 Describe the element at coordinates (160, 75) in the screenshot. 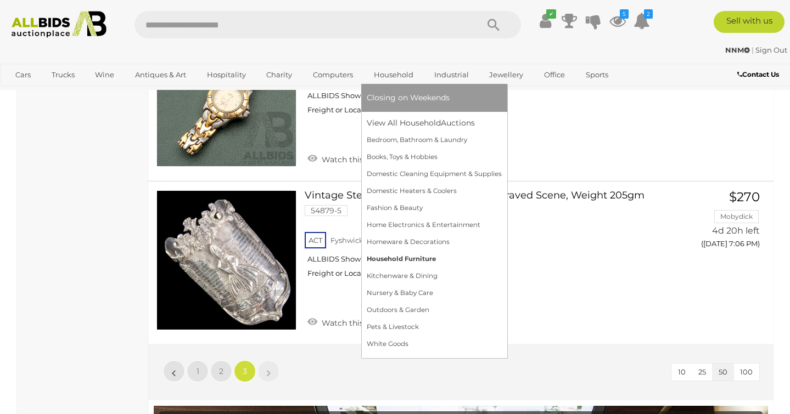

I see `a: Antiques & Art` at that location.